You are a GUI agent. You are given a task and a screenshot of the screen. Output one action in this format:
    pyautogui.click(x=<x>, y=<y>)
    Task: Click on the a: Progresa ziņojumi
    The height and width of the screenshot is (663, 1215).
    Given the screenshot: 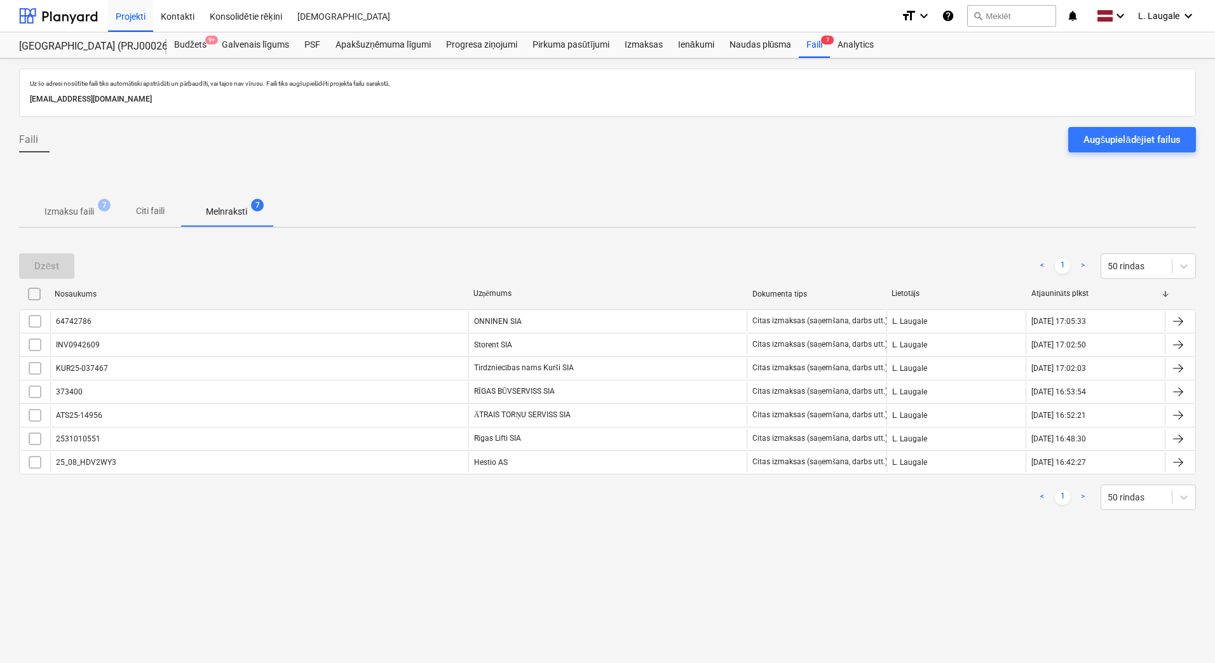 What is the action you would take?
    pyautogui.click(x=482, y=45)
    